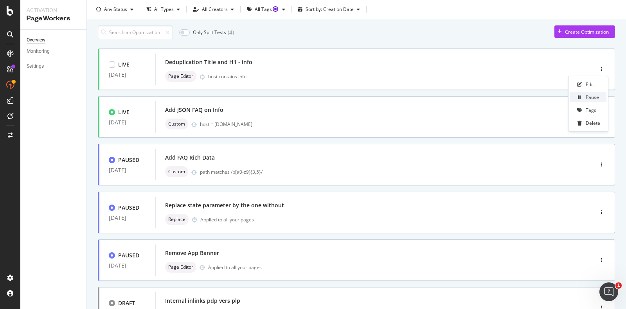 The width and height of the screenshot is (626, 309). What do you see at coordinates (618, 286) in the screenshot?
I see `span: 1` at bounding box center [618, 286].